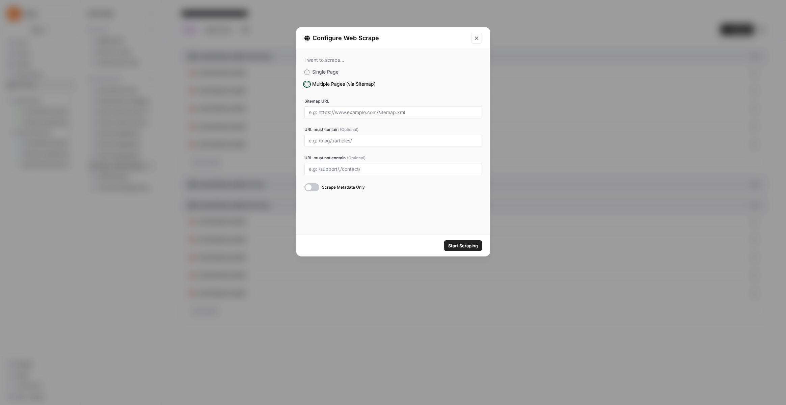 Image resolution: width=786 pixels, height=405 pixels. What do you see at coordinates (463, 246) in the screenshot?
I see `span: Start Scraping` at bounding box center [463, 246].